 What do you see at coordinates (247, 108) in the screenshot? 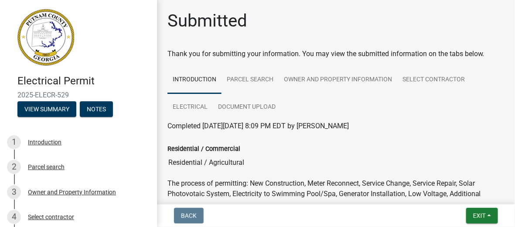
I see `a: Document Upload` at bounding box center [247, 108].